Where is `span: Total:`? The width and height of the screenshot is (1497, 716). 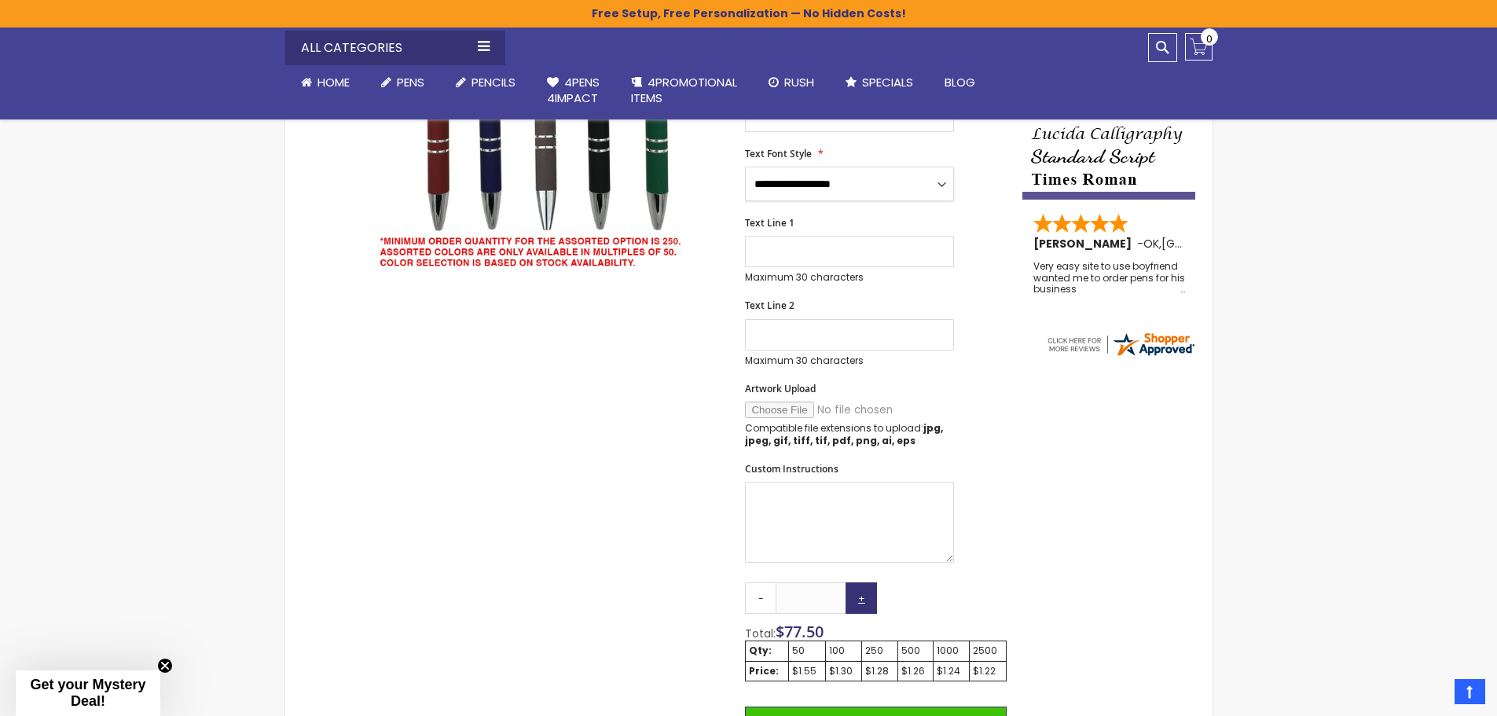 span: Total: is located at coordinates (760, 633).